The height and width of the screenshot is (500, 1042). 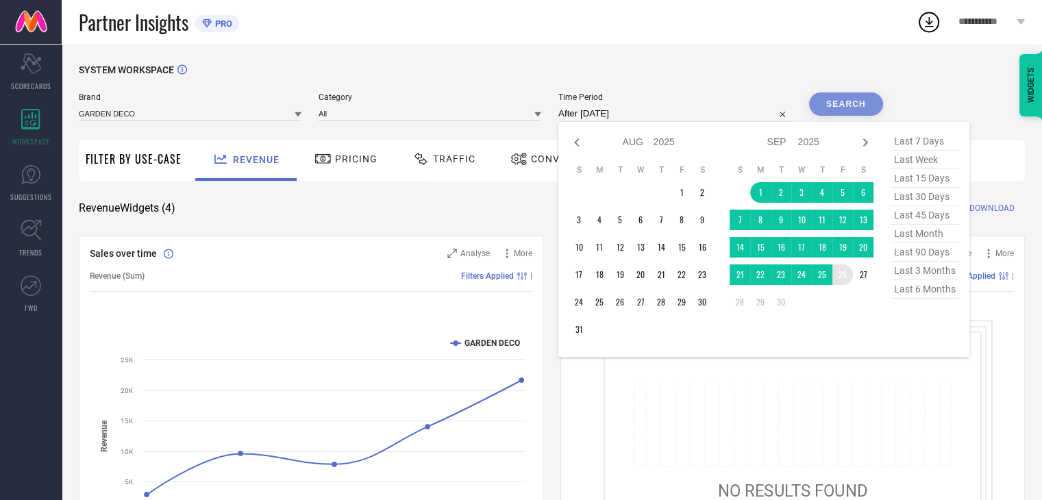 What do you see at coordinates (842, 275) in the screenshot?
I see `td: Fri Sep 26 2025` at bounding box center [842, 275].